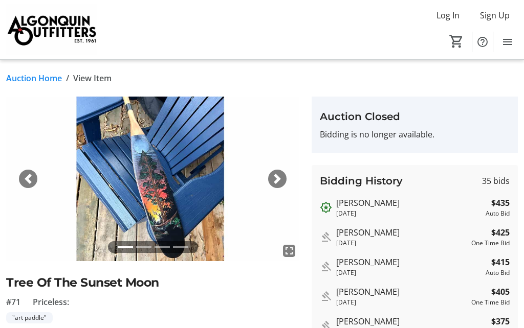 This screenshot has height=328, width=524. Describe the element at coordinates (456, 41) in the screenshot. I see `button: Cart` at that location.